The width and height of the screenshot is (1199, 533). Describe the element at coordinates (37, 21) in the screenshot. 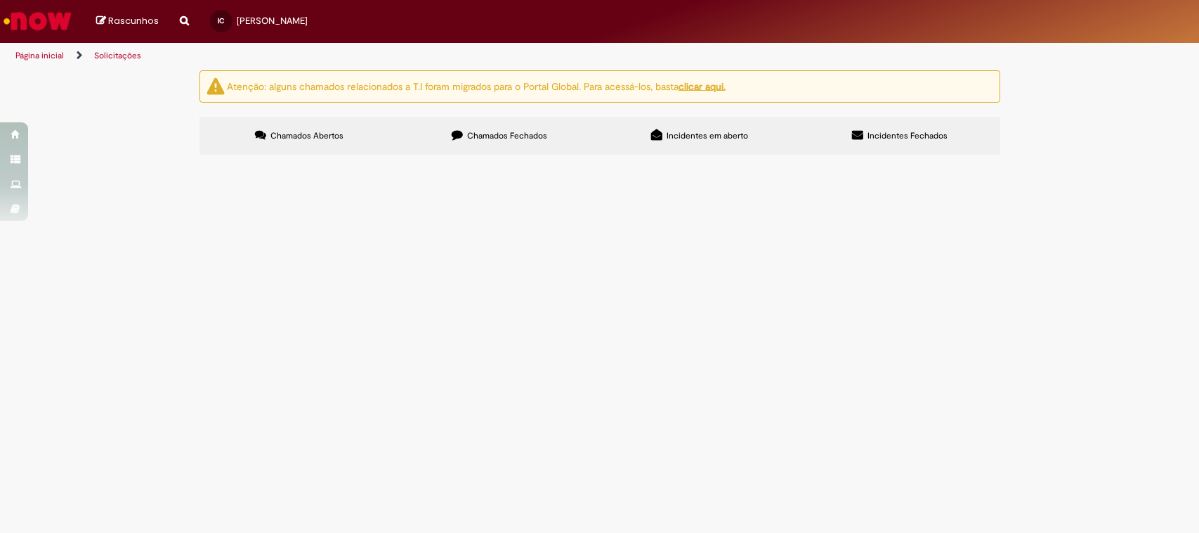

I see `img: ServiceNow` at that location.